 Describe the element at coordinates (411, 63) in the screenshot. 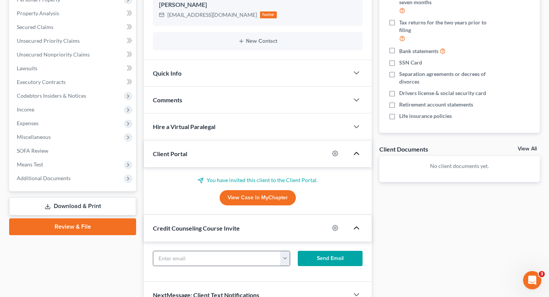

I see `span: SSN Card` at that location.